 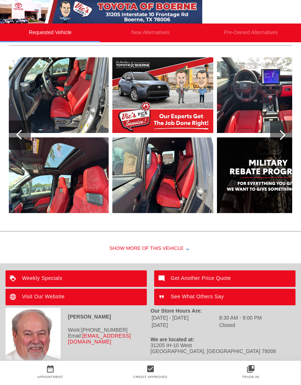 I want to click on a: Visit Our Website, so click(x=76, y=297).